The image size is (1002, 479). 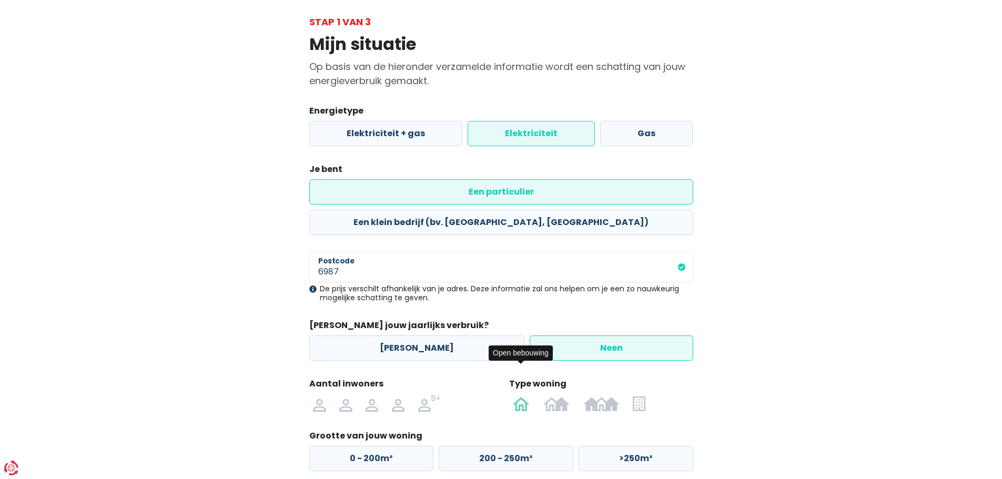 What do you see at coordinates (430, 403) in the screenshot?
I see `img: 5+ personen` at bounding box center [430, 403].